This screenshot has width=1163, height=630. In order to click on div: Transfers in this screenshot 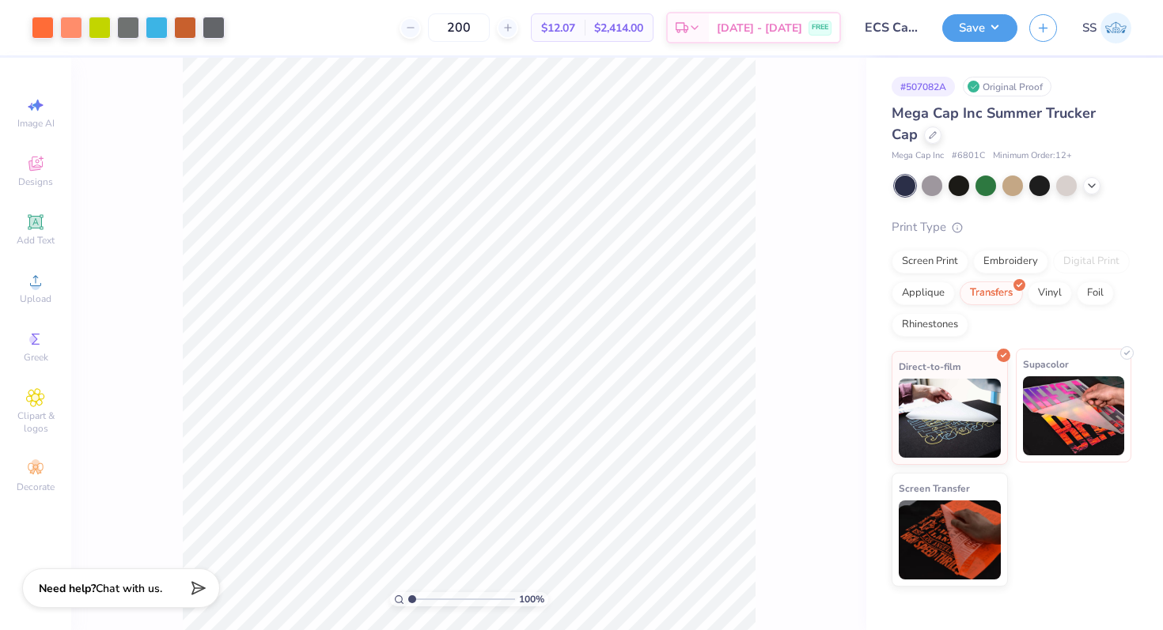, I will do `click(991, 293)`.